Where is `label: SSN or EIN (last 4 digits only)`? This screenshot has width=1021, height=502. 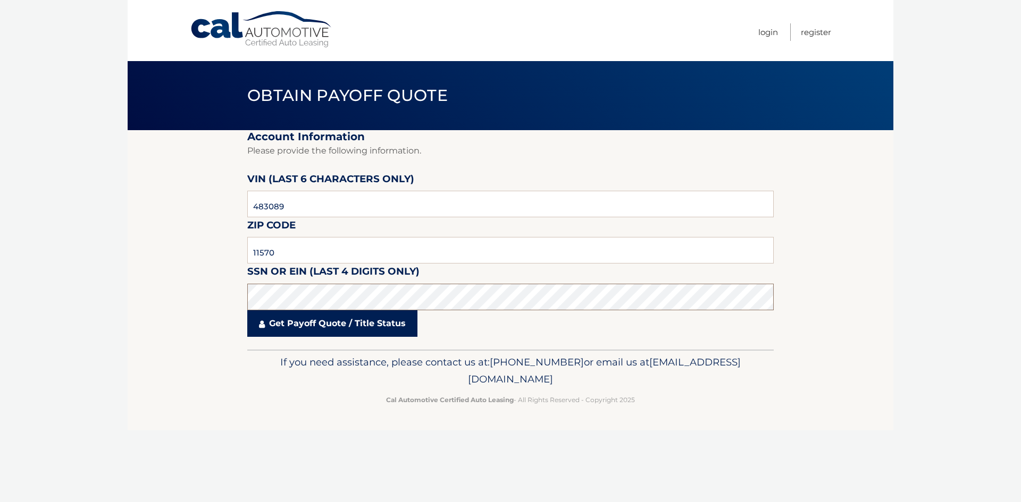 label: SSN or EIN (last 4 digits only) is located at coordinates (333, 273).